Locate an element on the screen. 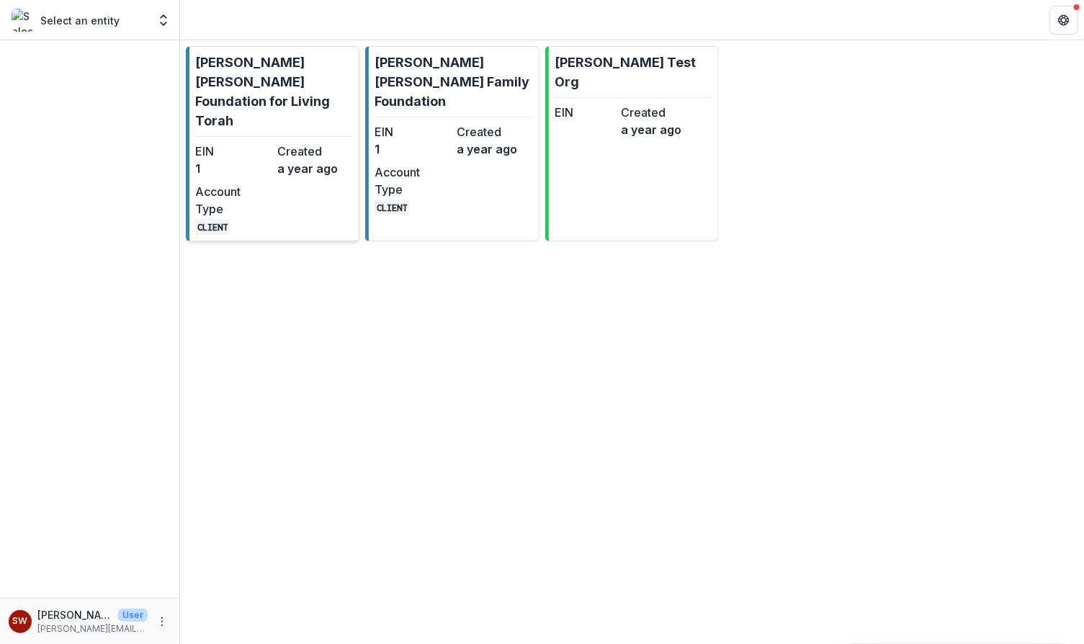 This screenshot has width=1084, height=644. p: User is located at coordinates (132, 615).